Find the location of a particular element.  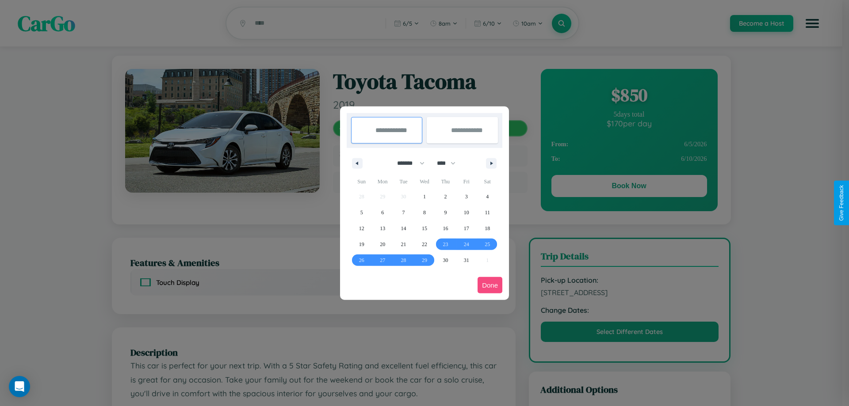

span: 5 is located at coordinates (362, 213).